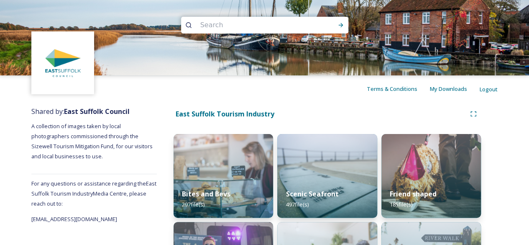 The image size is (529, 245). What do you see at coordinates (312, 194) in the screenshot?
I see `strong: Scenic Seafront` at bounding box center [312, 194].